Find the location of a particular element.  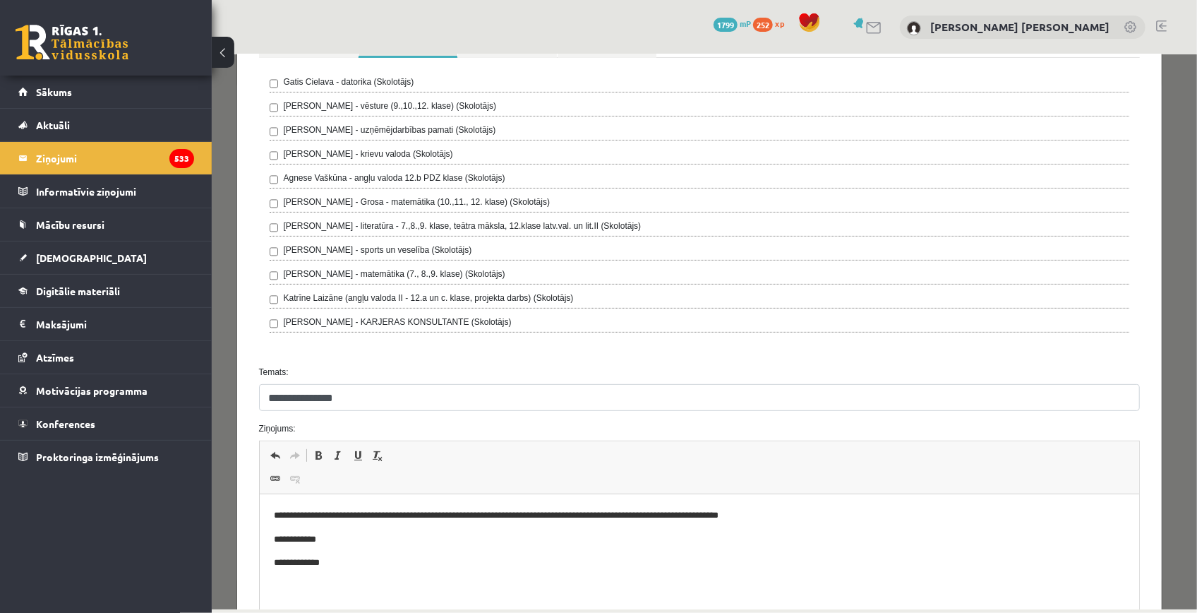

span: Mācību resursi is located at coordinates (70, 225).